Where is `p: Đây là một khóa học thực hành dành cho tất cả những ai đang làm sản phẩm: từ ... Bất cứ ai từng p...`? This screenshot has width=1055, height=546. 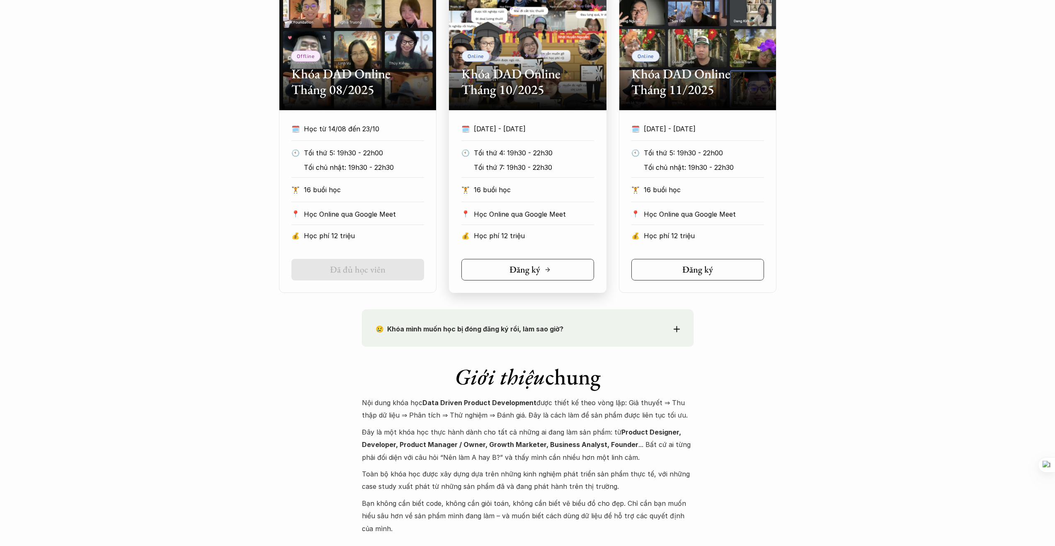 p: Đây là một khóa học thực hành dành cho tất cả những ai đang làm sản phẩm: từ ... Bất cứ ai từng p... is located at coordinates (528, 445).